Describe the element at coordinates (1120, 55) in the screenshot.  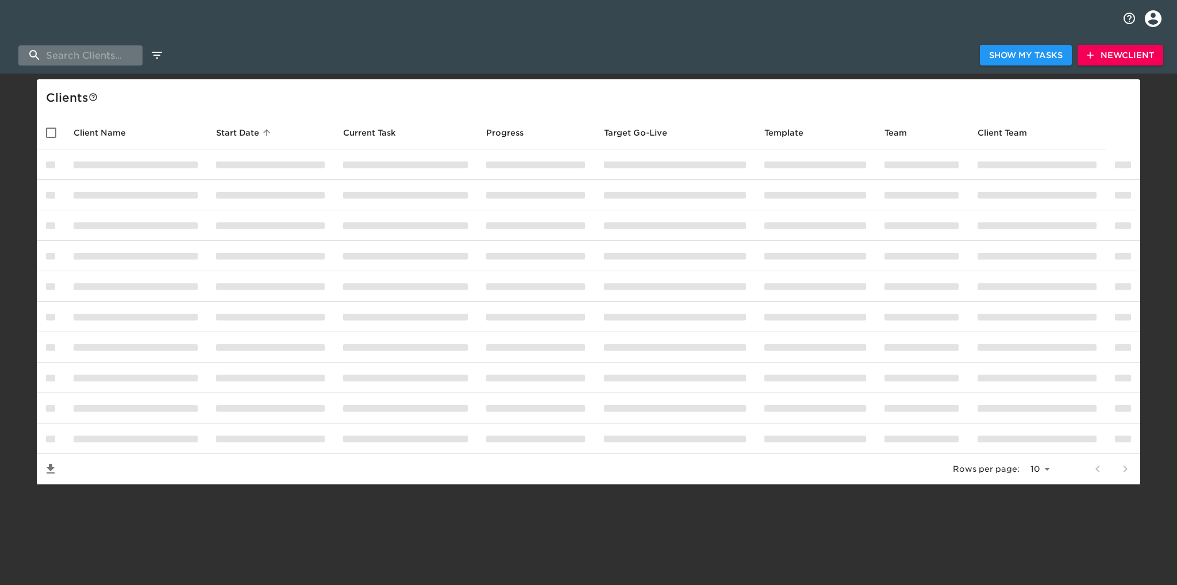
I see `span: New Client` at that location.